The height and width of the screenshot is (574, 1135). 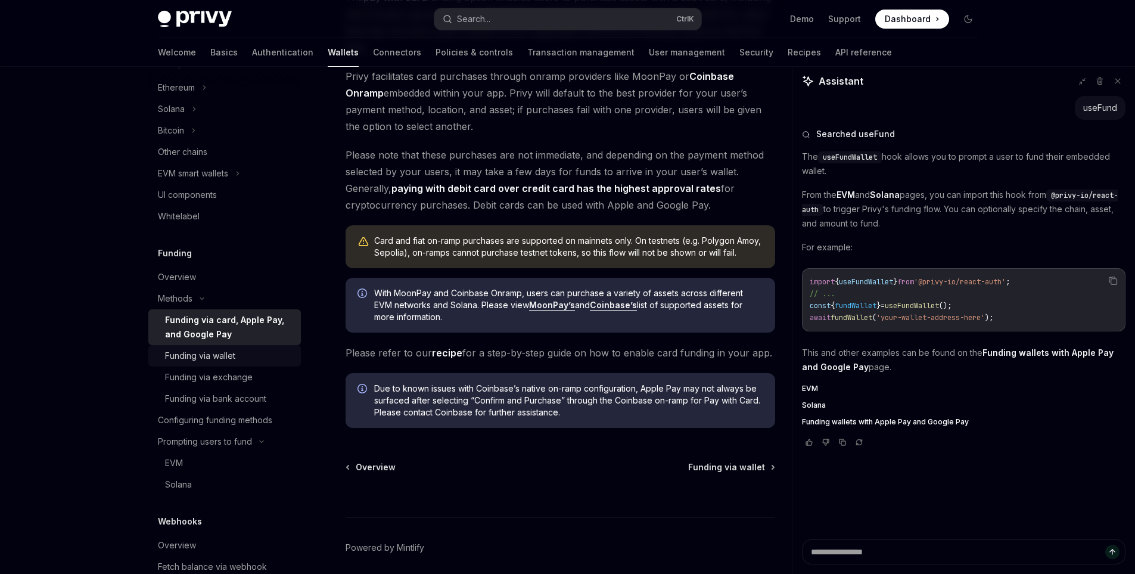 What do you see at coordinates (397, 52) in the screenshot?
I see `a: Connectors` at bounding box center [397, 52].